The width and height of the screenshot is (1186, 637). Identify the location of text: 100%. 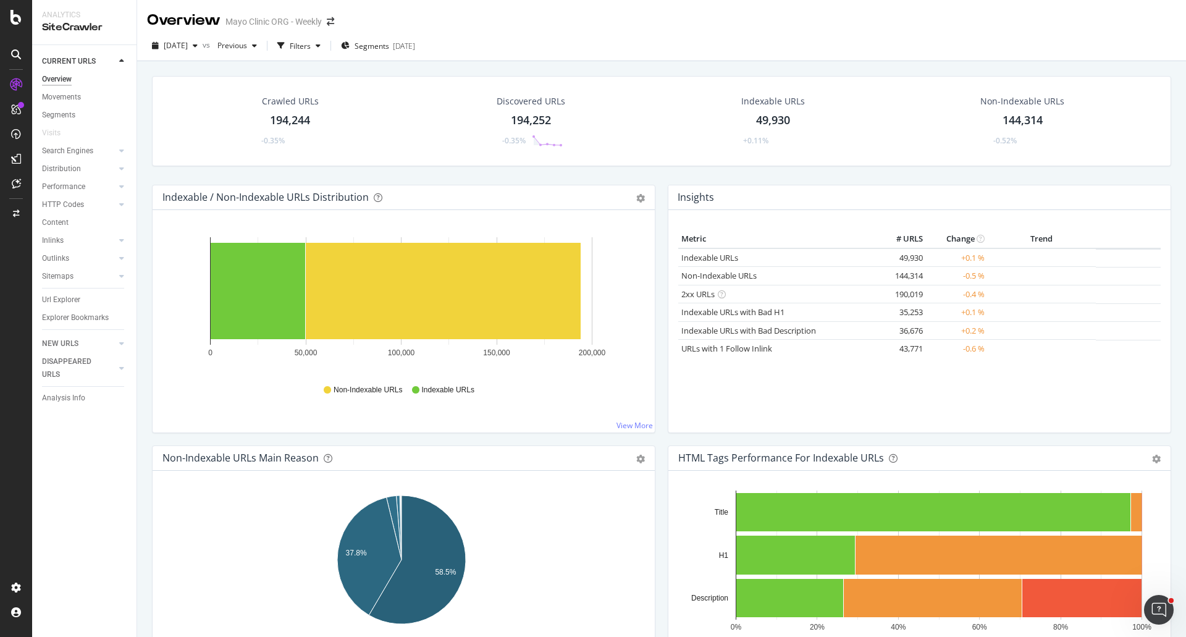
(1141, 627).